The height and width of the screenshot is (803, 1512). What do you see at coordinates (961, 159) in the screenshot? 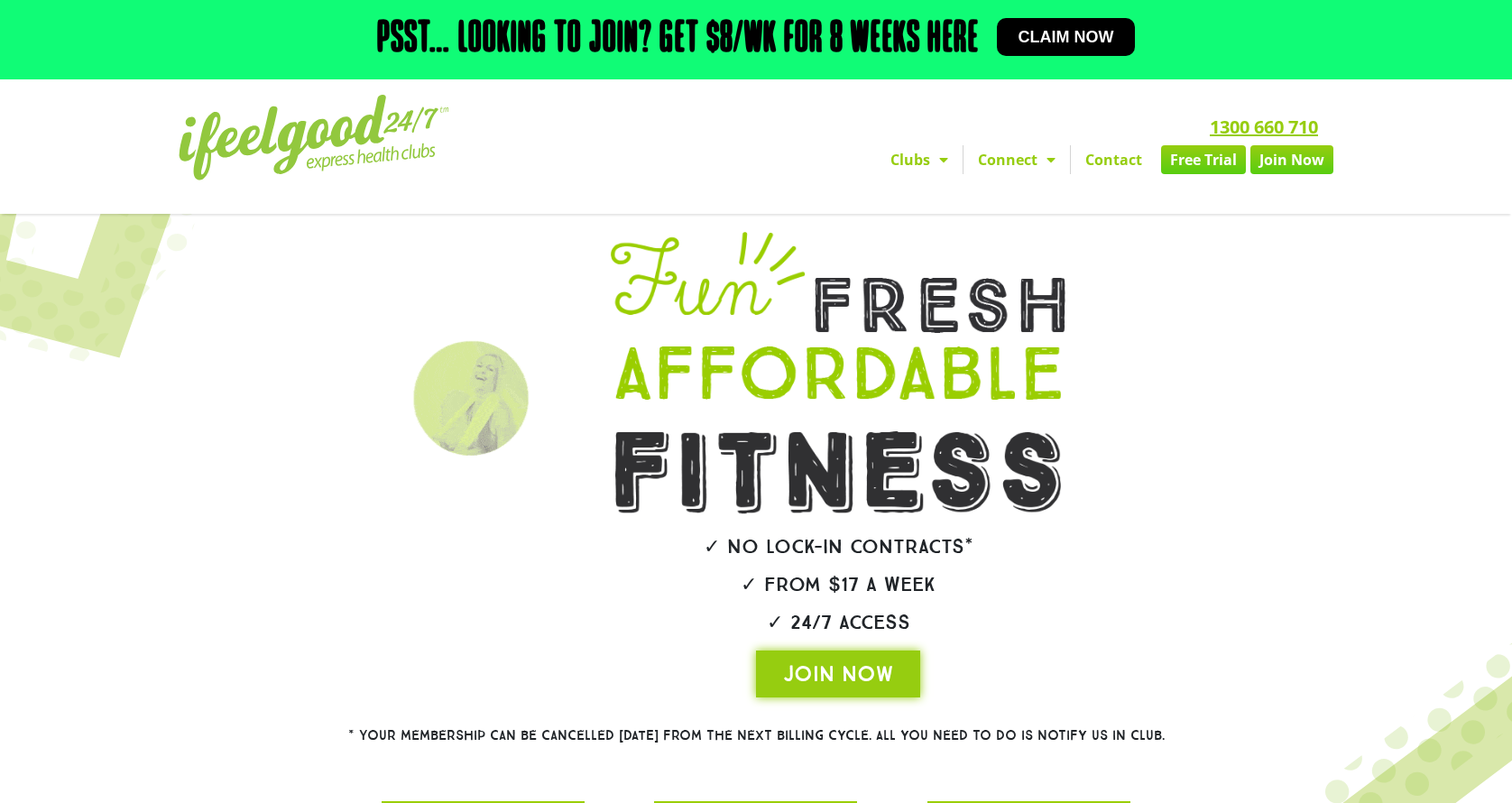
I see `nav: Menu` at bounding box center [961, 159].